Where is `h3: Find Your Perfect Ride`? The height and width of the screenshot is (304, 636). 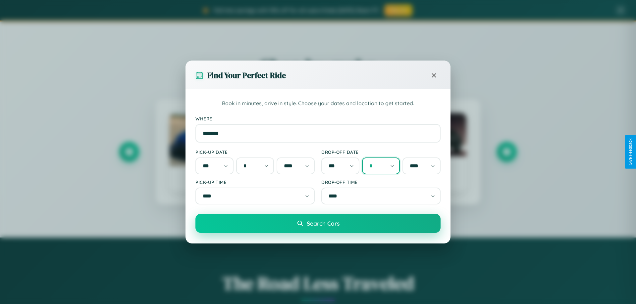 h3: Find Your Perfect Ride is located at coordinates (246, 75).